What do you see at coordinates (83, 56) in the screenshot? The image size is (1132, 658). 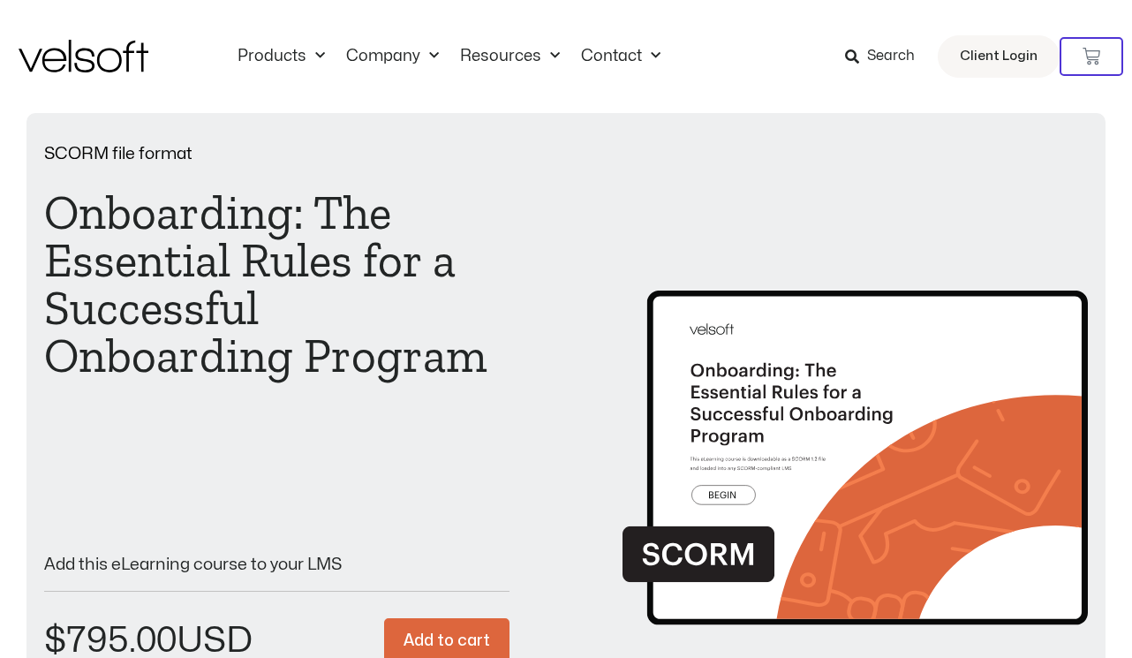 I see `img: Velsoft Training Materials` at bounding box center [83, 56].